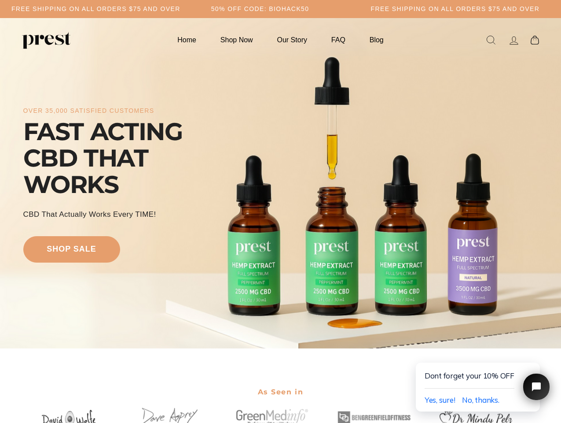  What do you see at coordinates (260, 9) in the screenshot?
I see `h5: 50% OFF CODE: BIOHACK50` at bounding box center [260, 9].